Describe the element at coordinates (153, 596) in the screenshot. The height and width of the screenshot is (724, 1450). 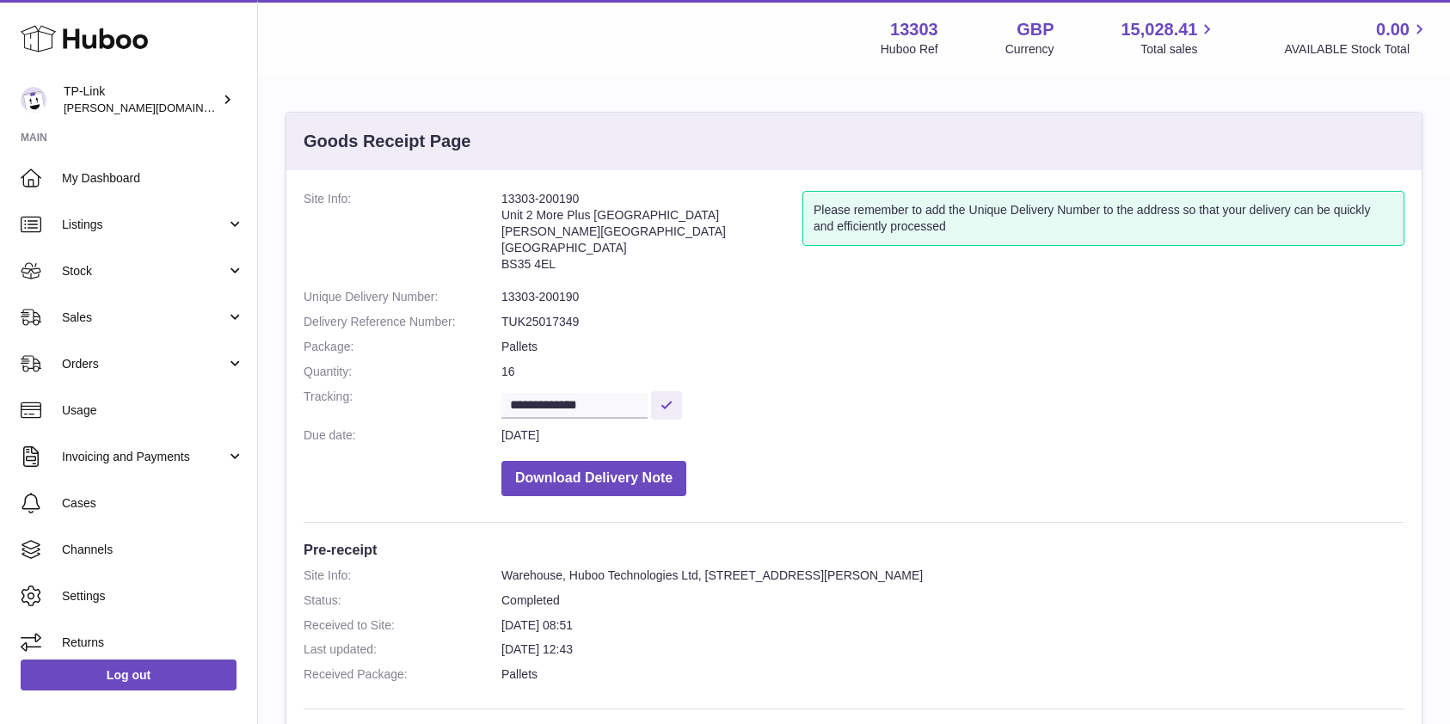
I see `span: Settings` at that location.